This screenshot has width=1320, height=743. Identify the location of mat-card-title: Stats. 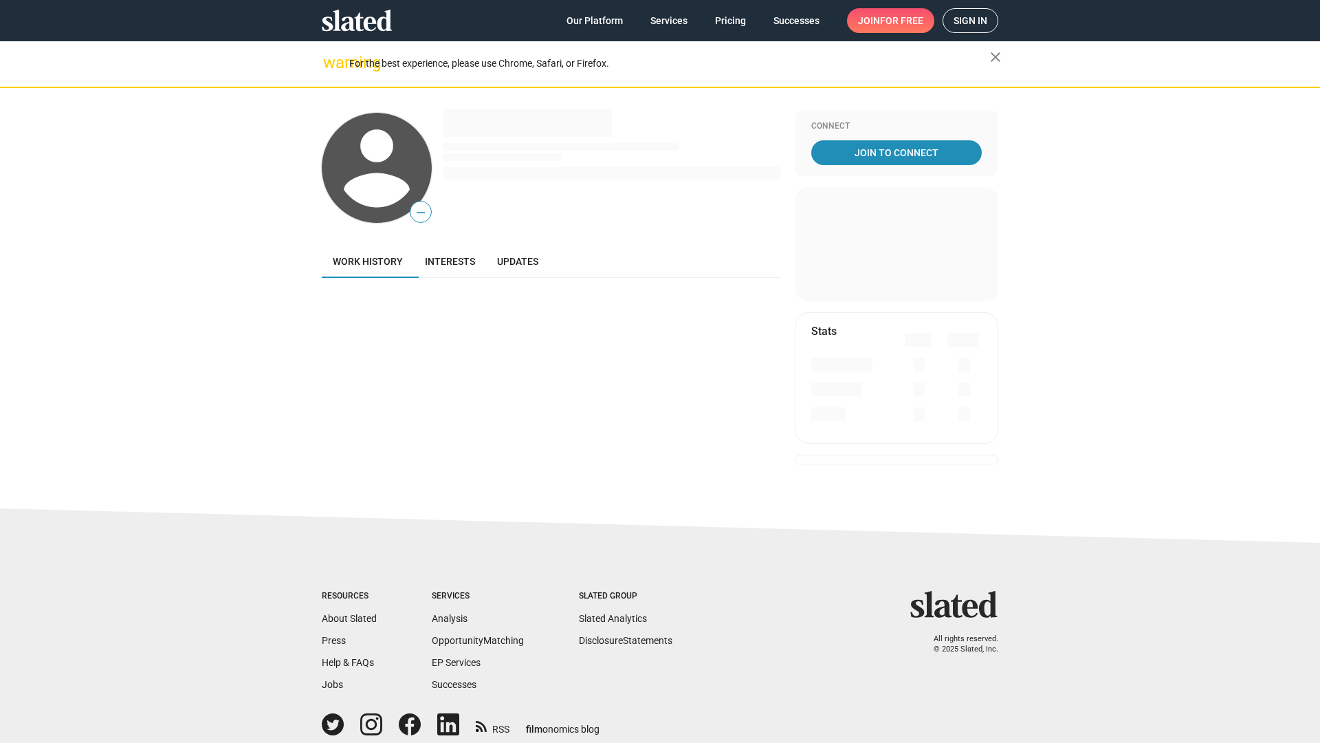
(824, 331).